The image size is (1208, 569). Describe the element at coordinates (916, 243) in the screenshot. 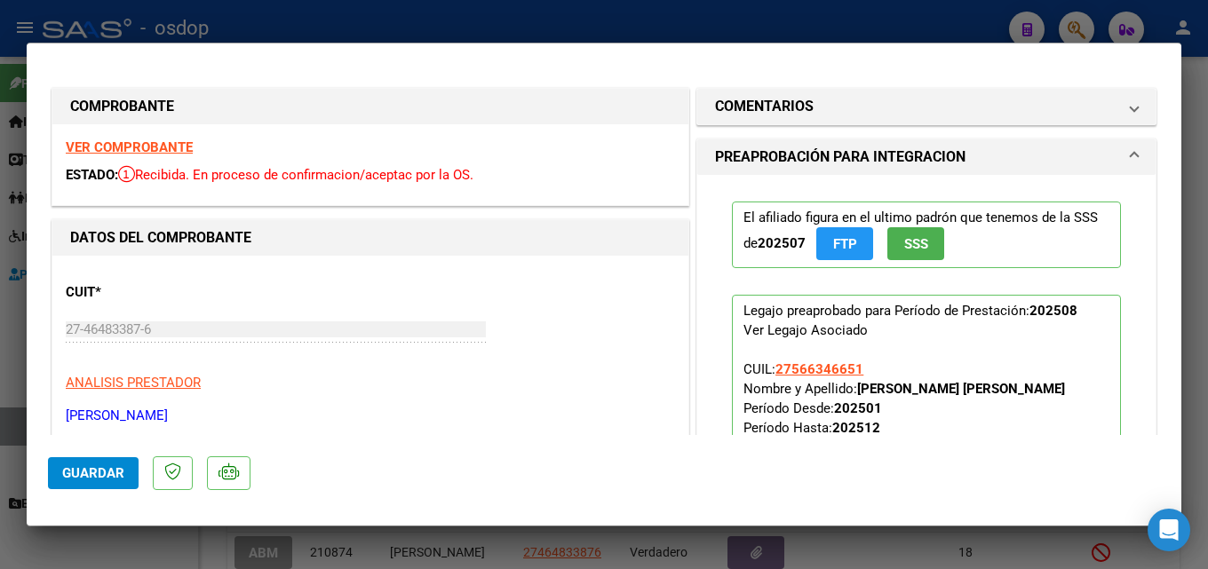

I see `button: SSS` at that location.